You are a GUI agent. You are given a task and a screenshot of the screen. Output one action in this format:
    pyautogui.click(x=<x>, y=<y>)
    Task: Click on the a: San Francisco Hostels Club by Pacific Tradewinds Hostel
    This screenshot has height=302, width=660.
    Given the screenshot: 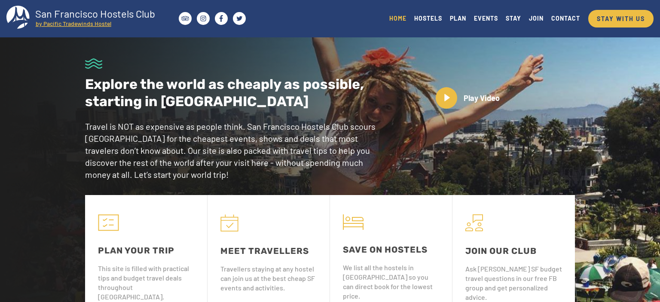 What is the action you would take?
    pyautogui.click(x=85, y=18)
    